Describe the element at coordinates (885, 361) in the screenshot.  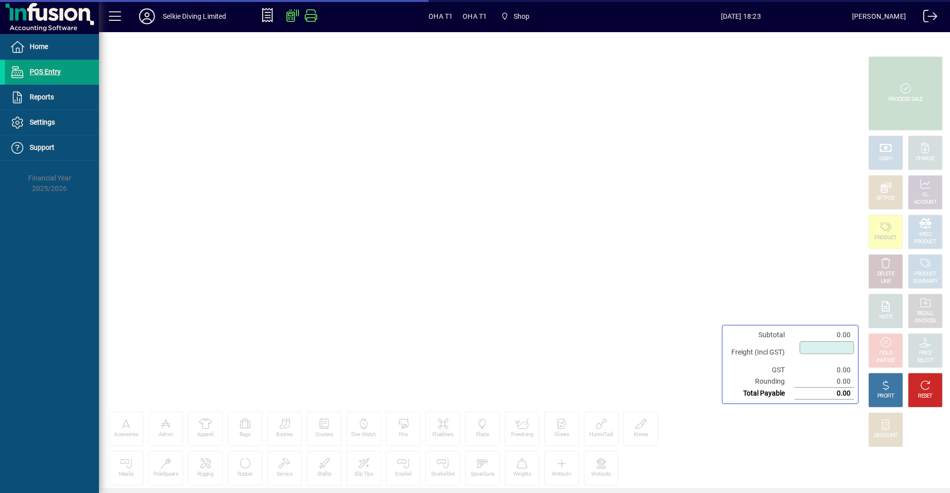
I see `div: INVOICE` at that location.